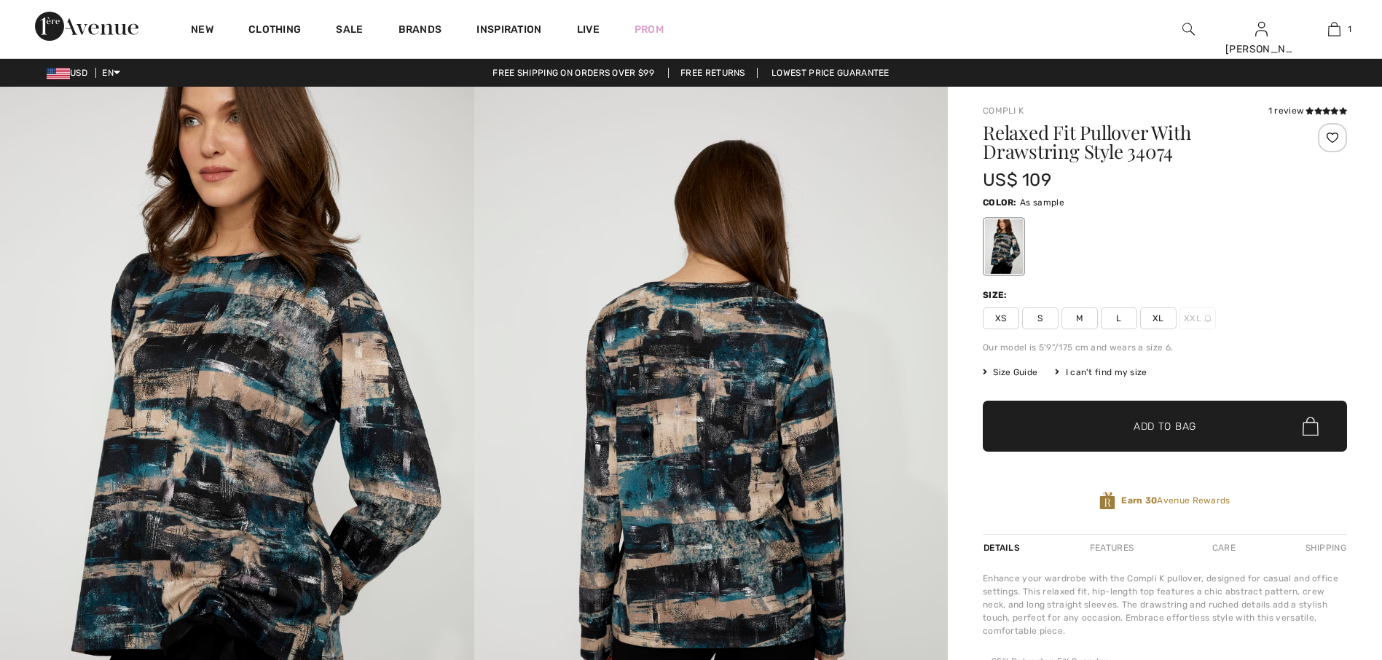  Describe the element at coordinates (1042, 203) in the screenshot. I see `span: As sample` at that location.